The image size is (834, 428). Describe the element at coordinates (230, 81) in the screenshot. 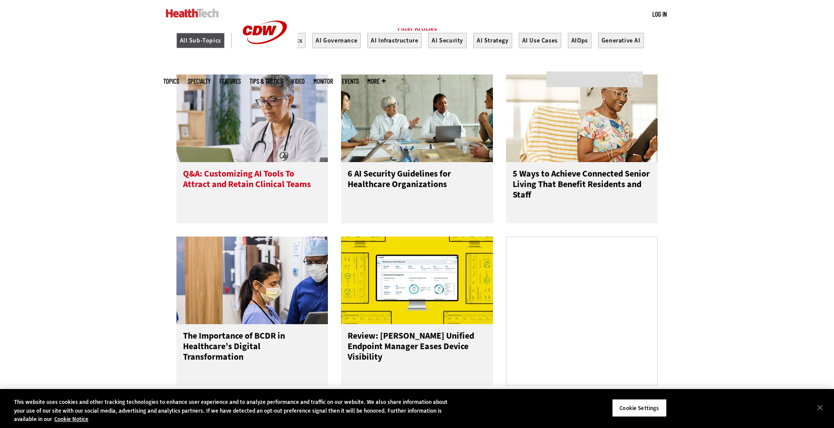

I see `a: Features` at that location.